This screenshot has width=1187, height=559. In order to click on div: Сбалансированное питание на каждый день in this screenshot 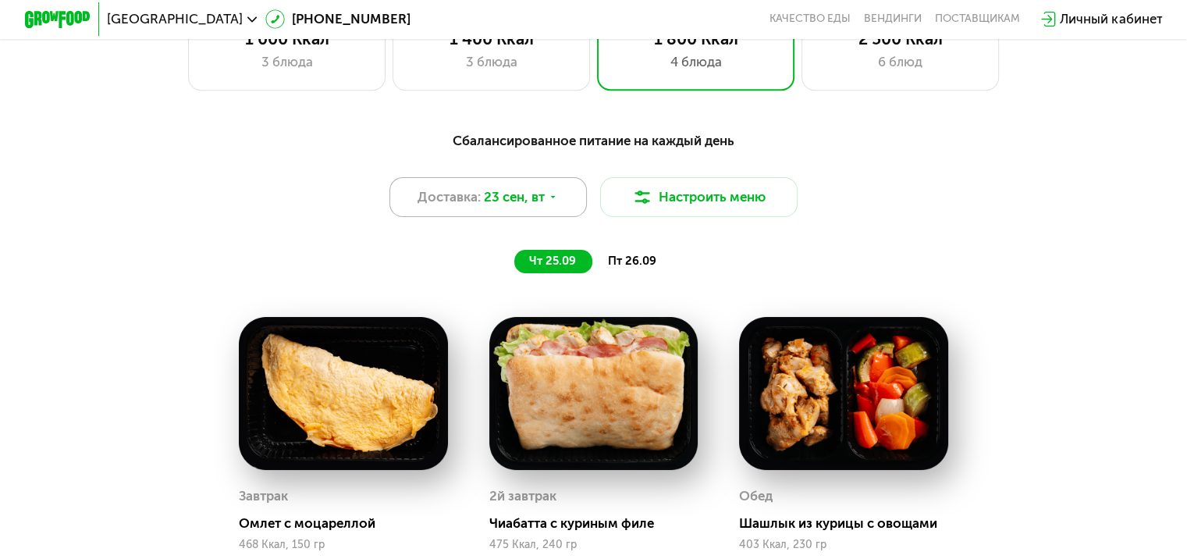, I will do `click(593, 140)`.